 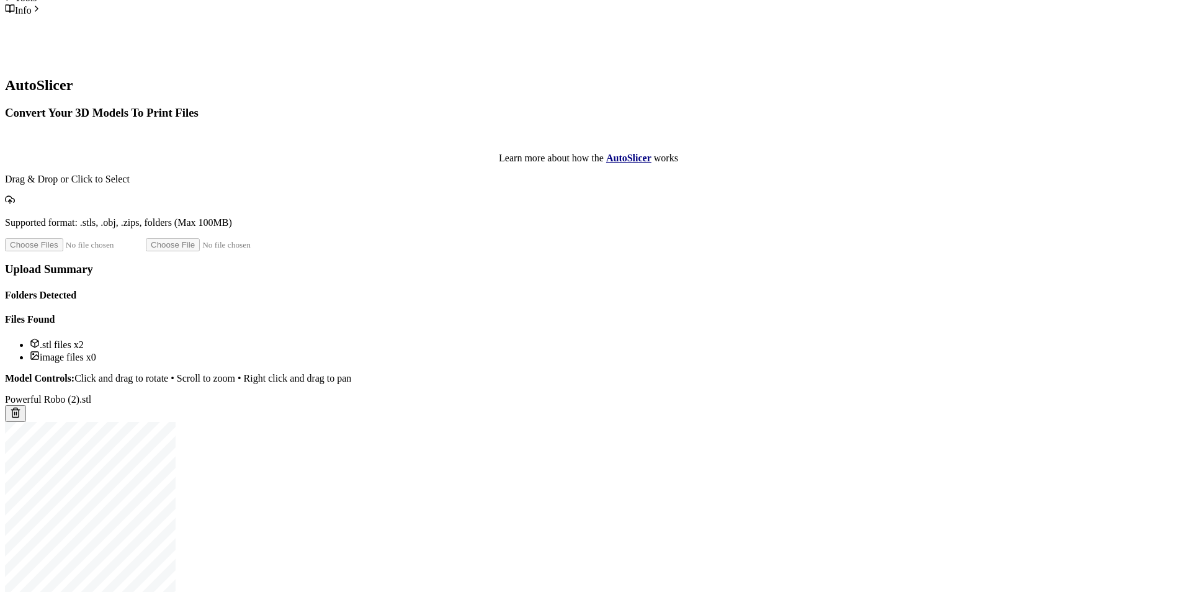 What do you see at coordinates (588, 223) in the screenshot?
I see `p: Supported format: .stls, .obj, .zips, folders (Max 100MB)` at bounding box center [588, 223].